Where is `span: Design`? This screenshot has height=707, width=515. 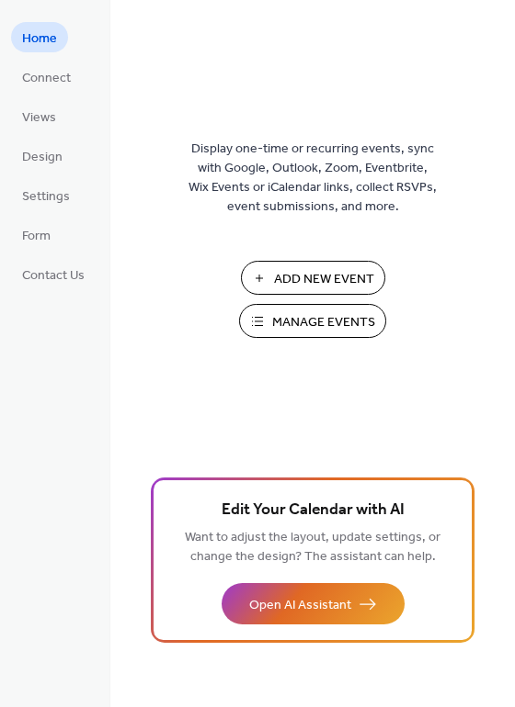 span: Design is located at coordinates (42, 157).